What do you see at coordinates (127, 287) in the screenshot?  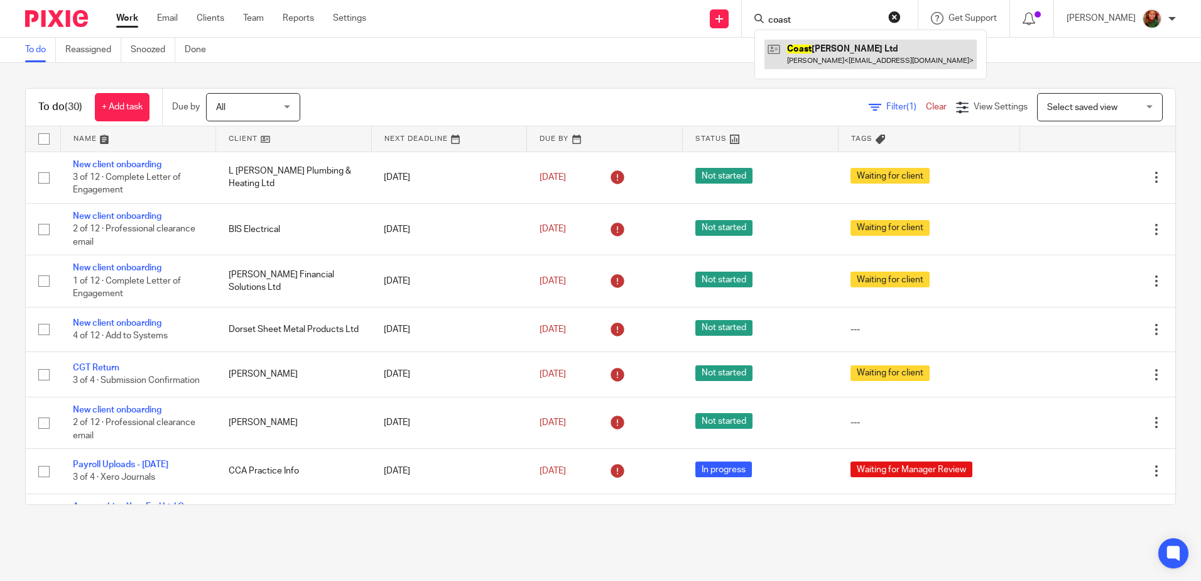 I see `span: 1 of 12 · Complete Letter of Engagement` at bounding box center [127, 287].